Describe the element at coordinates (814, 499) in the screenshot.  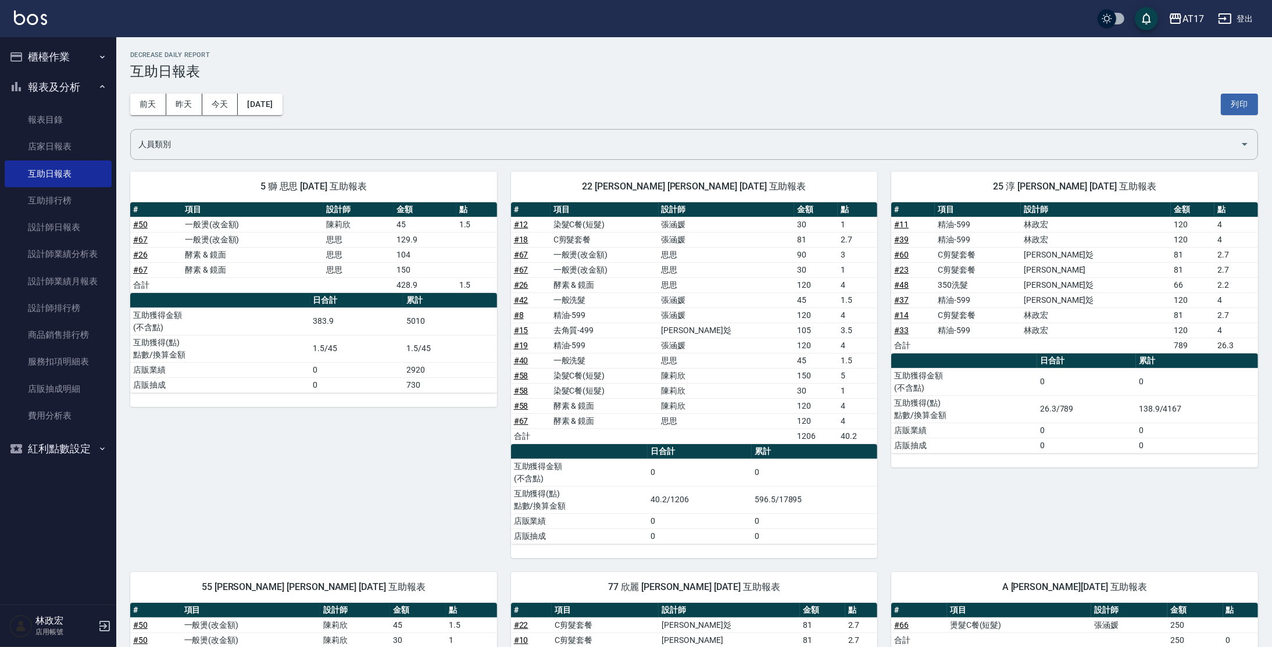
I see `td: 596.5/17895` at that location.